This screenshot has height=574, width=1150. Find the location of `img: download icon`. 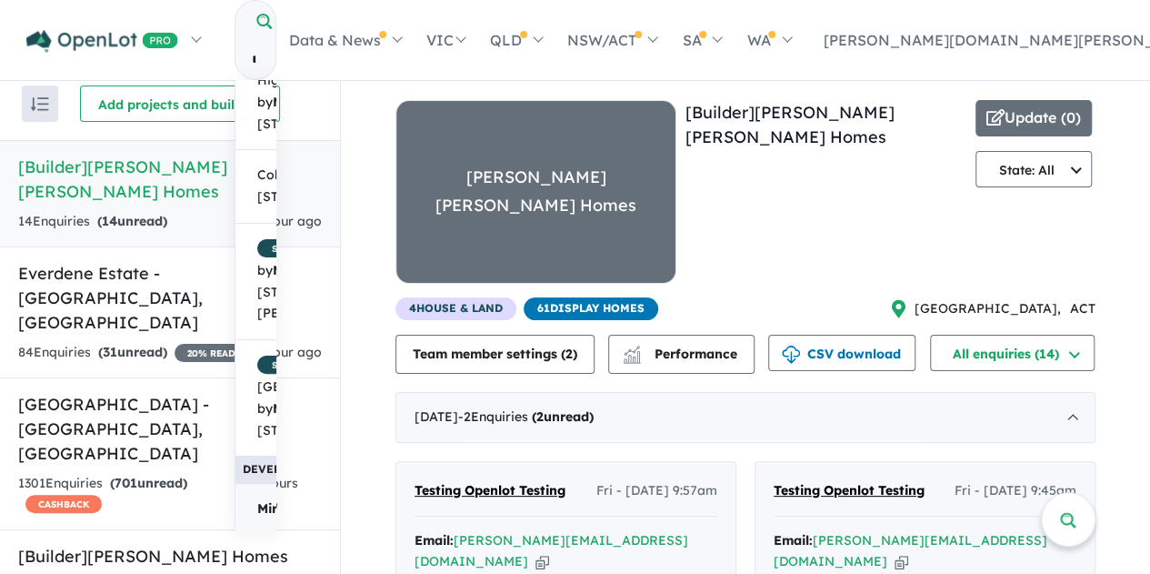

img: download icon is located at coordinates (791, 354).